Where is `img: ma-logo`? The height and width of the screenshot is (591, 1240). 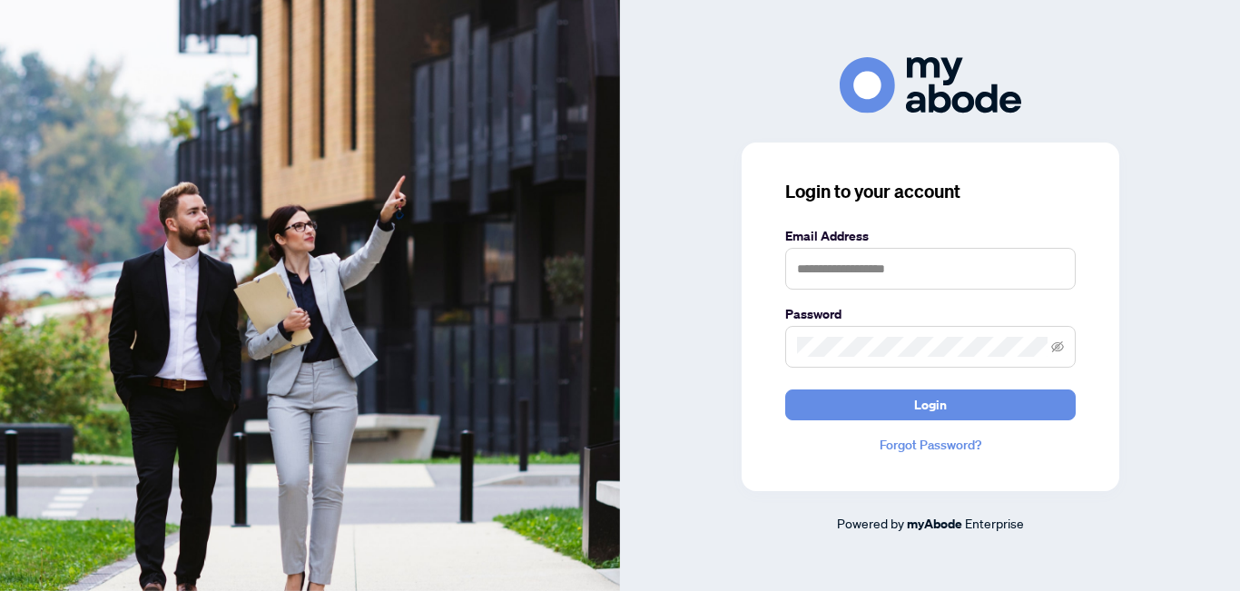
img: ma-logo is located at coordinates (930, 84).